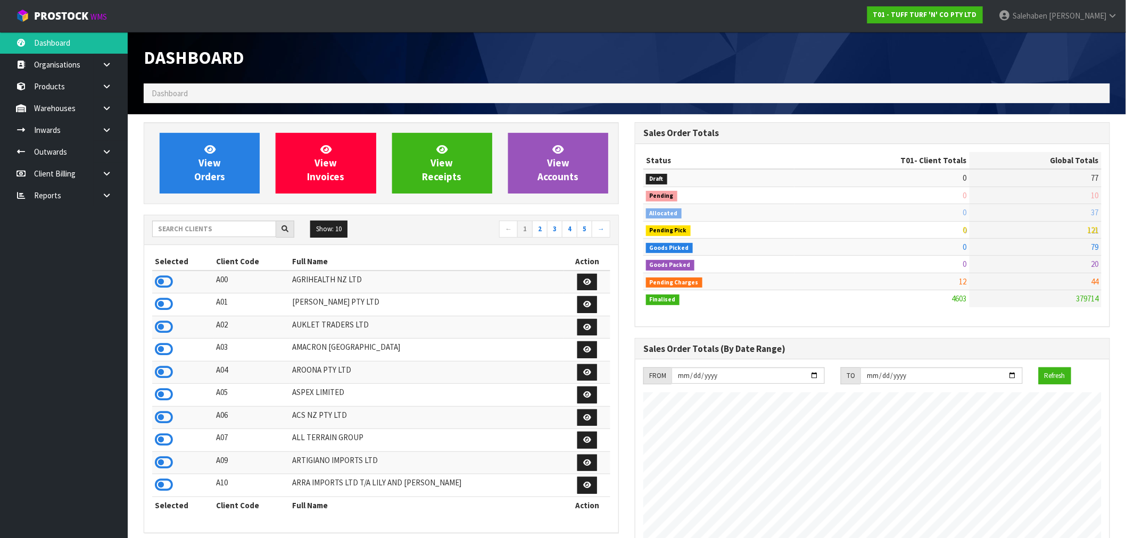  I want to click on td: ACS NZ PTY LTD, so click(427, 418).